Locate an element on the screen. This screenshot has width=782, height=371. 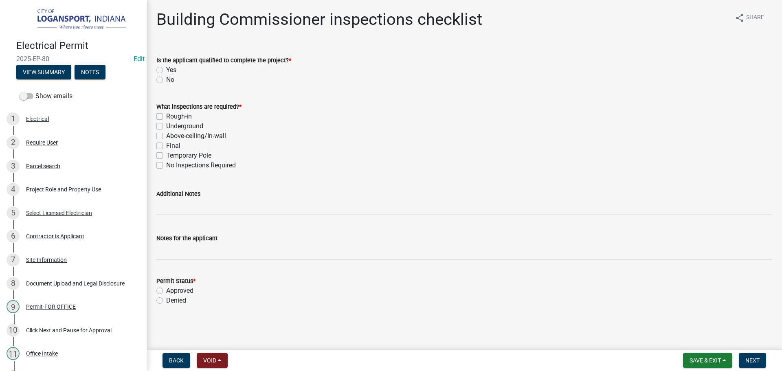
button: View Summary is located at coordinates (44, 72).